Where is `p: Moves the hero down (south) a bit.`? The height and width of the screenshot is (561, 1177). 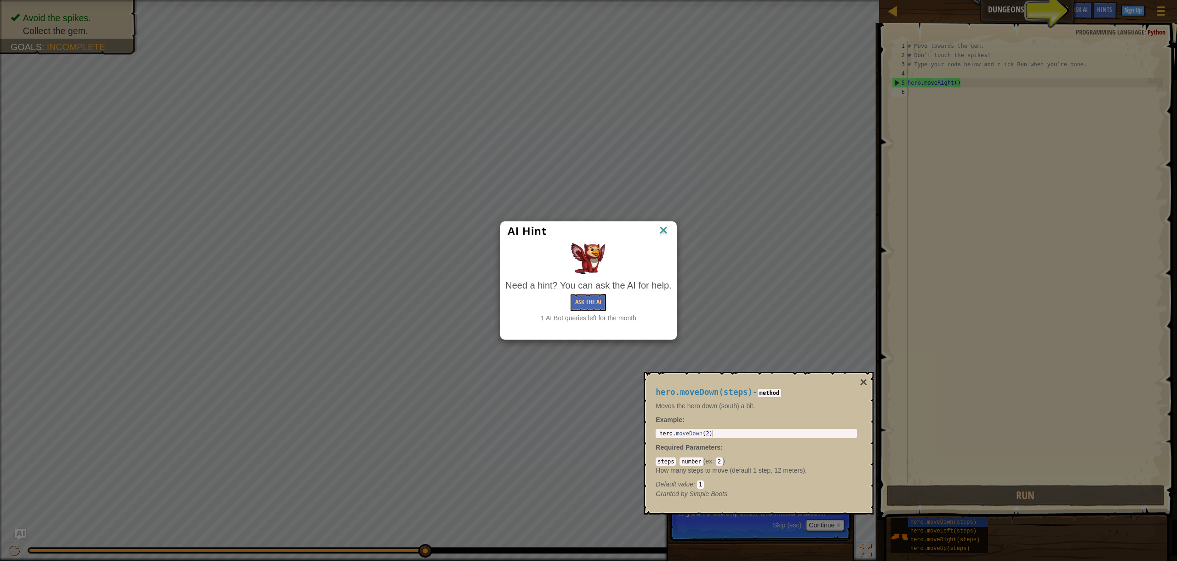
p: Moves the hero down (south) a bit. is located at coordinates (756, 406).